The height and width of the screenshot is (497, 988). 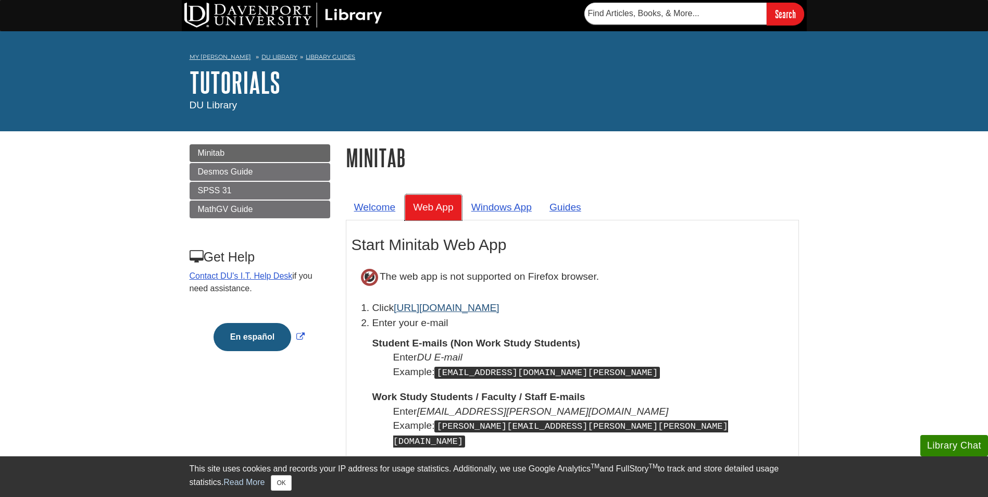 What do you see at coordinates (214, 105) in the screenshot?
I see `span: DU Library` at bounding box center [214, 105].